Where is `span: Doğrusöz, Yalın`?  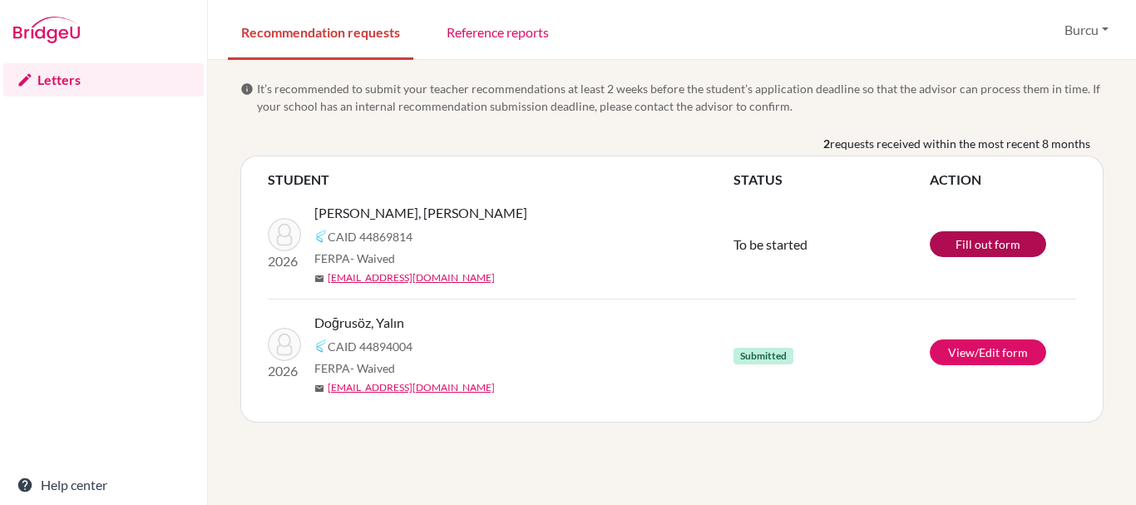 span: Doğrusöz, Yalın is located at coordinates (359, 323).